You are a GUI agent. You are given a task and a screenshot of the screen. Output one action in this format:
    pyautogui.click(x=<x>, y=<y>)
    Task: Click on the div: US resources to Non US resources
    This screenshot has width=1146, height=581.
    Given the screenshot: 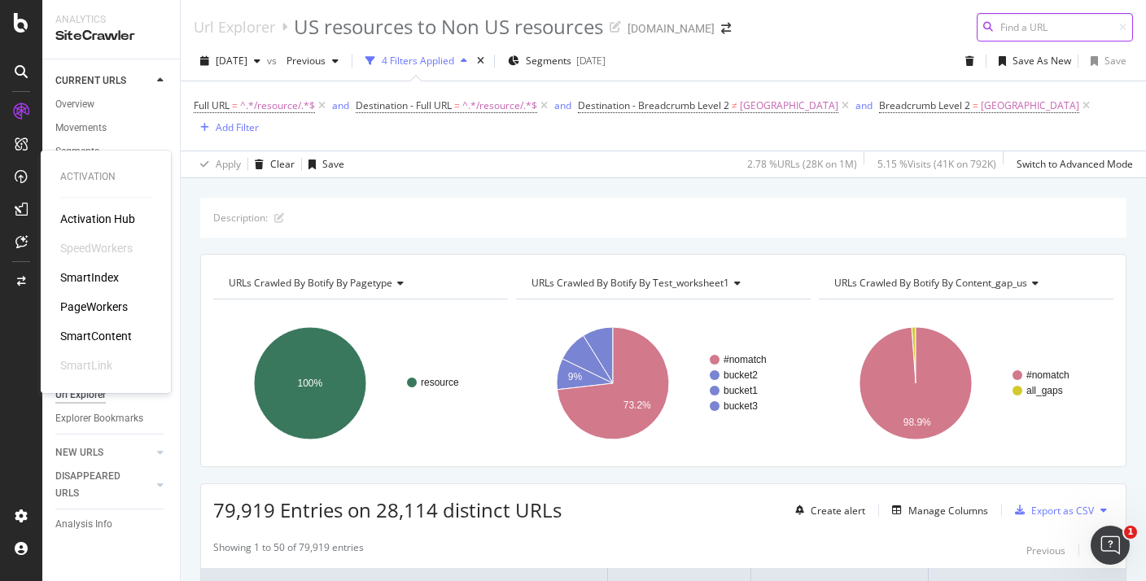 What is the action you would take?
    pyautogui.click(x=449, y=27)
    